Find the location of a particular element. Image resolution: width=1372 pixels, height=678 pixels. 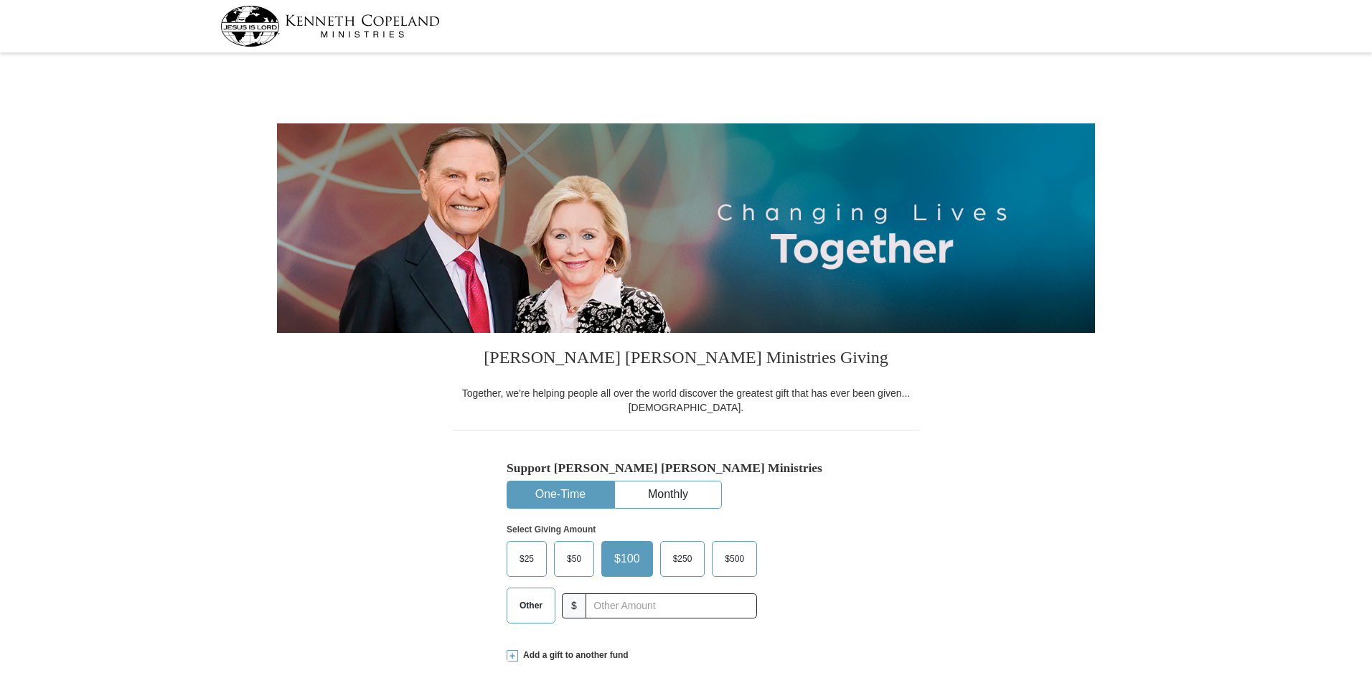

button: Monthly is located at coordinates (668, 494).